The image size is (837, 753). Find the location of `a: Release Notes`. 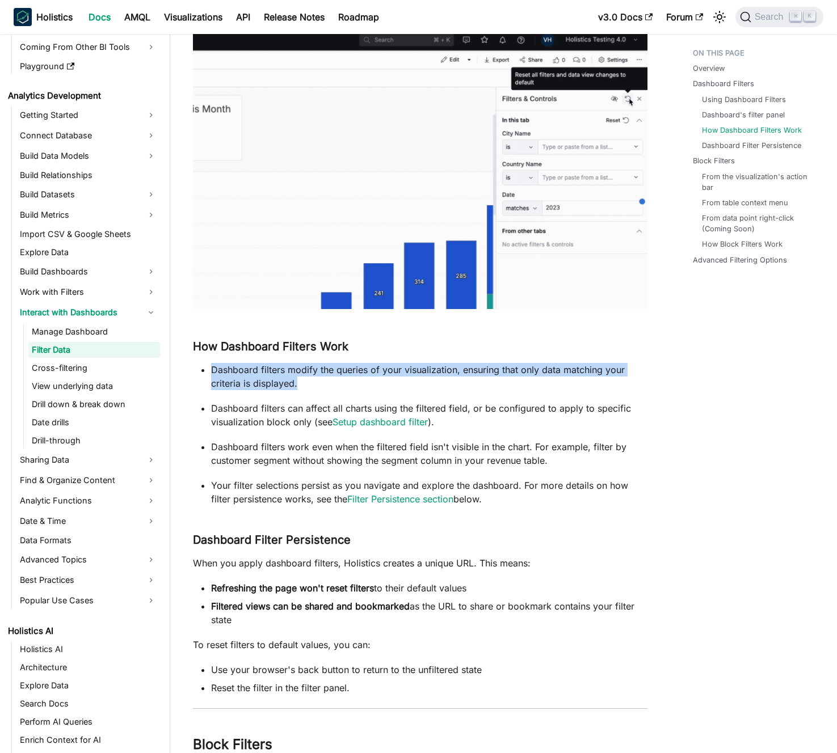

a: Release Notes is located at coordinates (294, 17).